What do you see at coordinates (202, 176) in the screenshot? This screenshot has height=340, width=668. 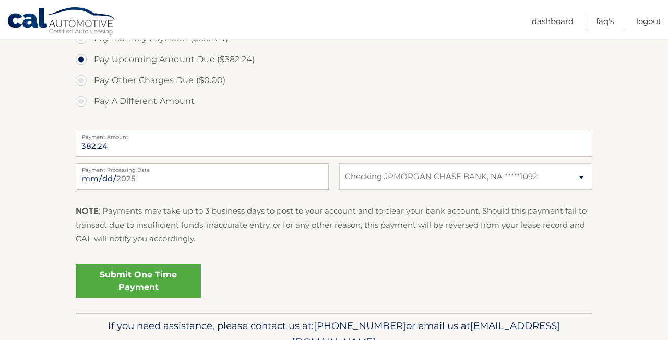 I see `input: Payment Date` at bounding box center [202, 176].